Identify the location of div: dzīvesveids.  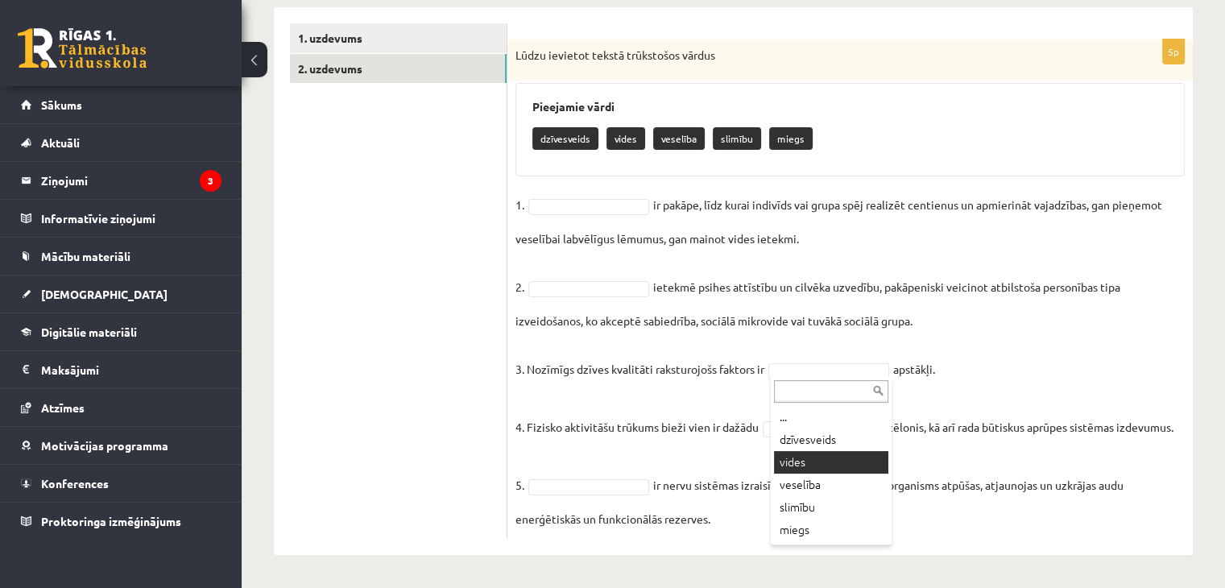
(831, 440).